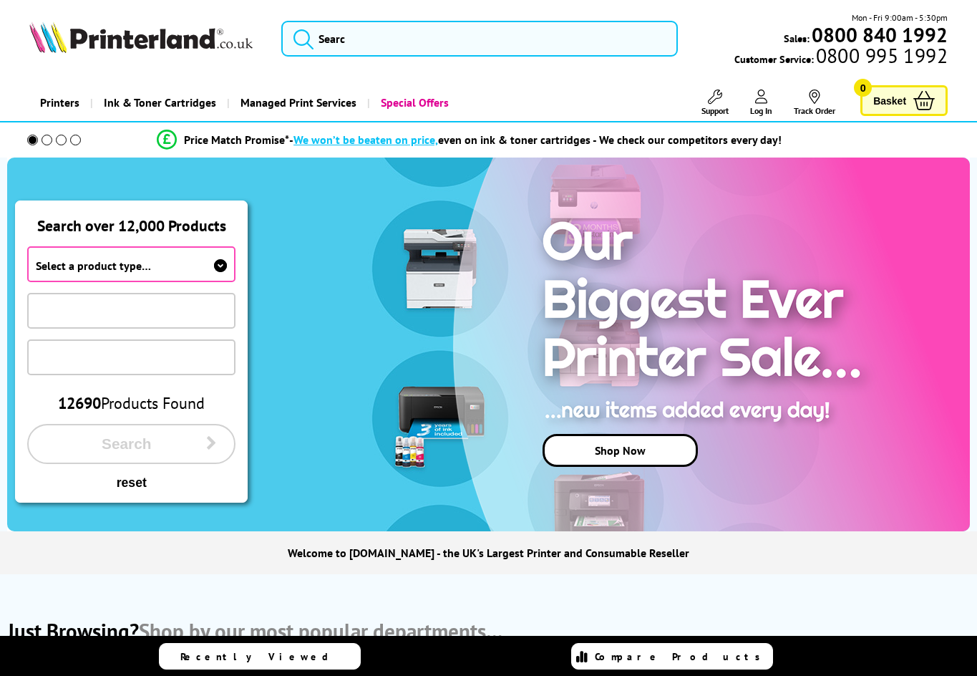  What do you see at coordinates (260, 656) in the screenshot?
I see `a: Recently Viewed` at bounding box center [260, 656].